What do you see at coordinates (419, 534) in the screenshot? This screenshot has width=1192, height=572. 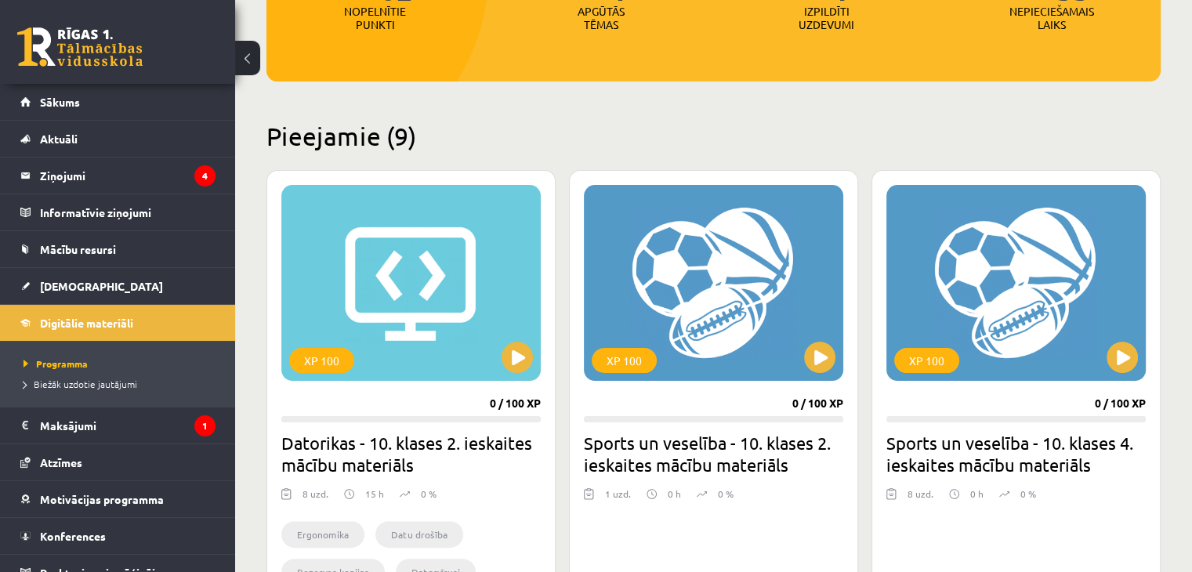 I see `li: Datu drošība` at bounding box center [419, 534].